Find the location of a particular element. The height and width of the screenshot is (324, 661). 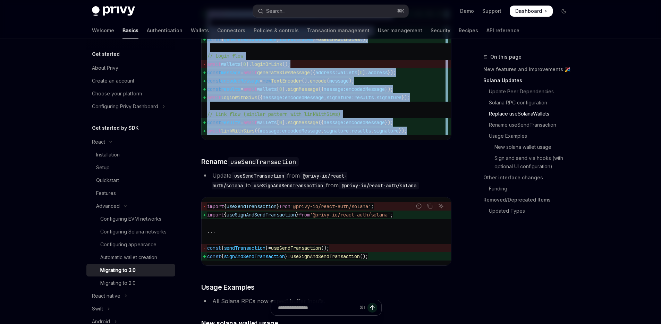

li: All Solana RPCs now expect buffer inputs. is located at coordinates (326, 301).